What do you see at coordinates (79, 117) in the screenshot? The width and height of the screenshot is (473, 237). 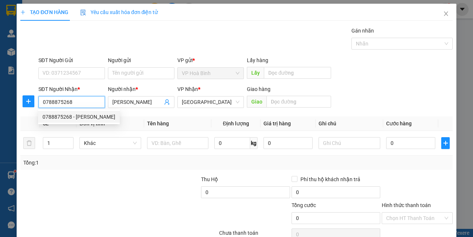 I see `div: 0788875268 - LÝ NGOAN` at bounding box center [79, 117].